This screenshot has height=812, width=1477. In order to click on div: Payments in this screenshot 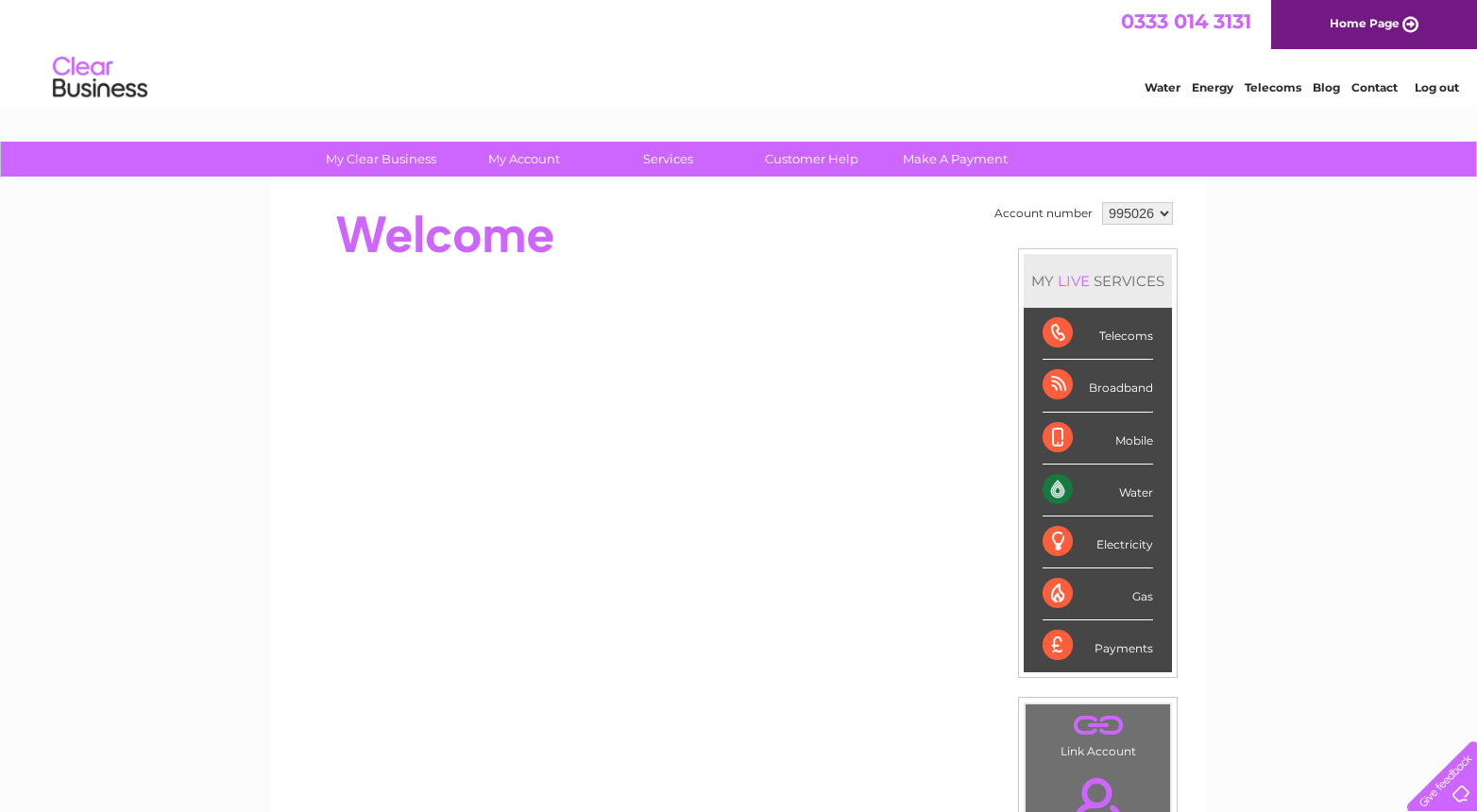, I will do `click(1098, 646)`.